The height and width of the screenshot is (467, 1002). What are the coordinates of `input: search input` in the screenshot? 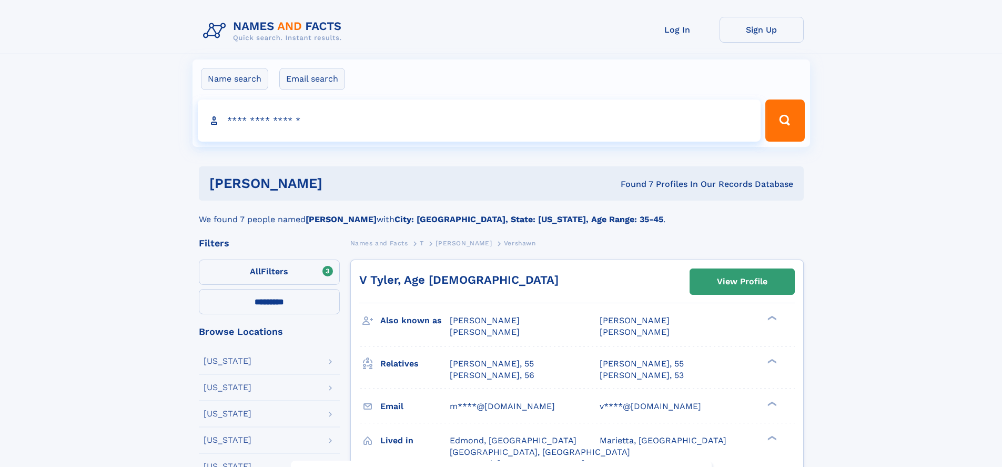 It's located at (479, 120).